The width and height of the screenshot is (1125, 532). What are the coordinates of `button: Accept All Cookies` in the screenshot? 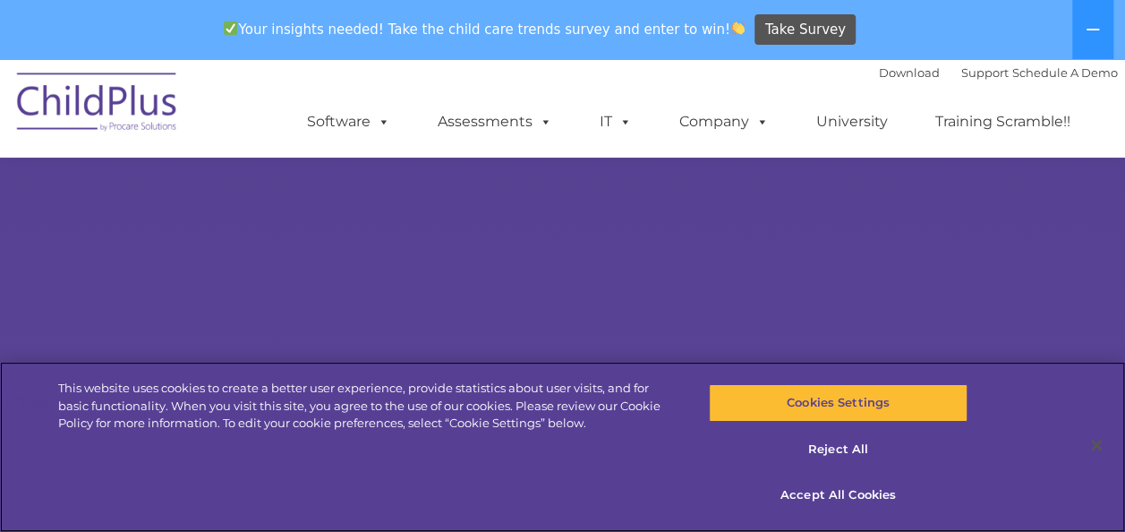 It's located at (838, 495).